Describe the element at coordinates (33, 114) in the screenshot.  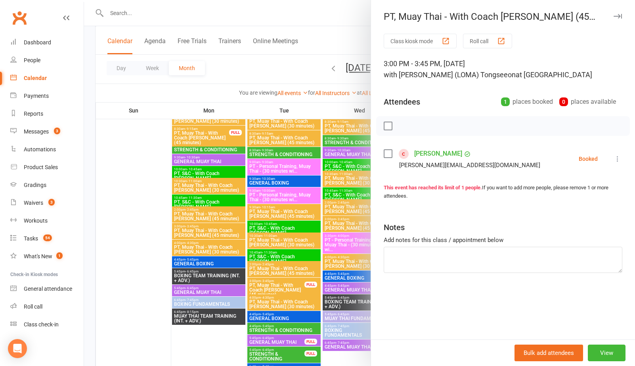
I see `div: Reports` at that location.